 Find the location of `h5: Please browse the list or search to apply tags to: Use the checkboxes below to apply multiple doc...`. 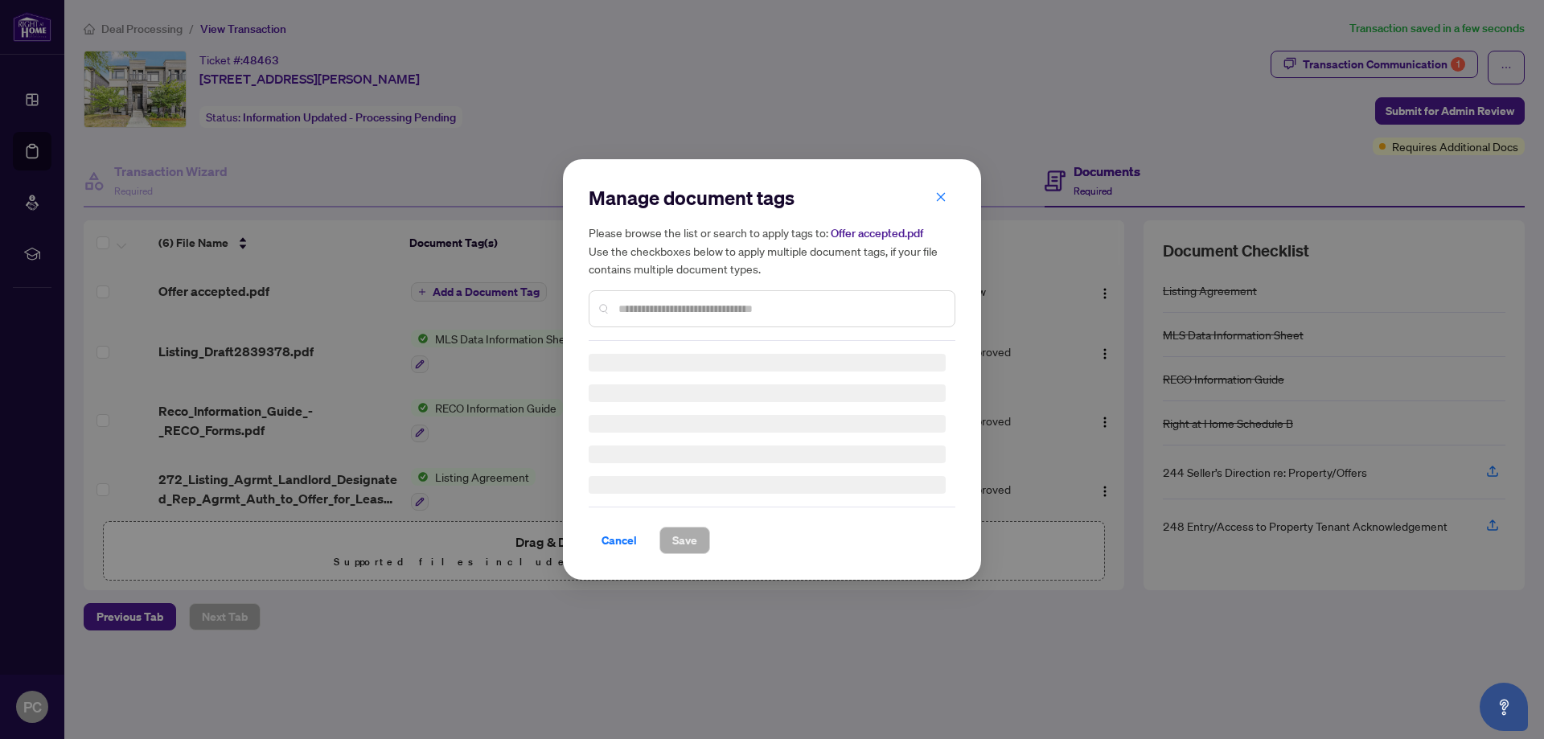

h5: Please browse the list or search to apply tags to: Use the checkboxes below to apply multiple doc... is located at coordinates (772, 250).